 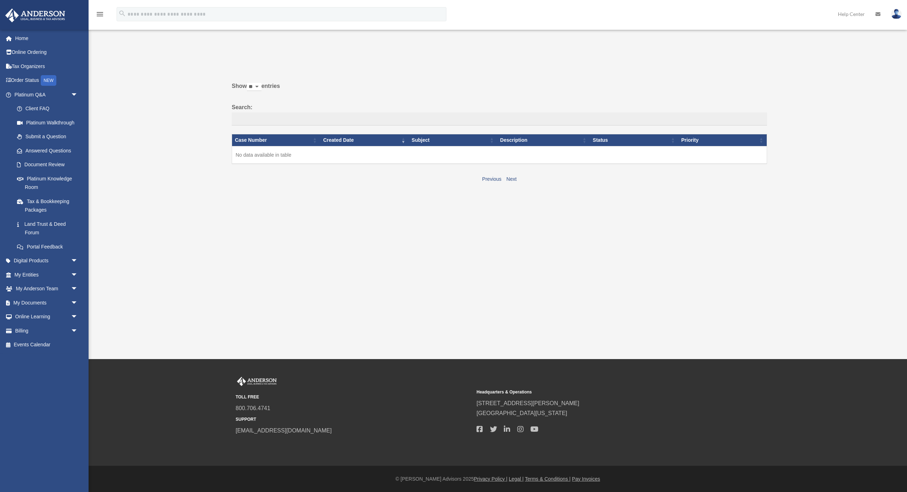 What do you see at coordinates (47, 66) in the screenshot?
I see `a: Tax Organizers` at bounding box center [47, 66].